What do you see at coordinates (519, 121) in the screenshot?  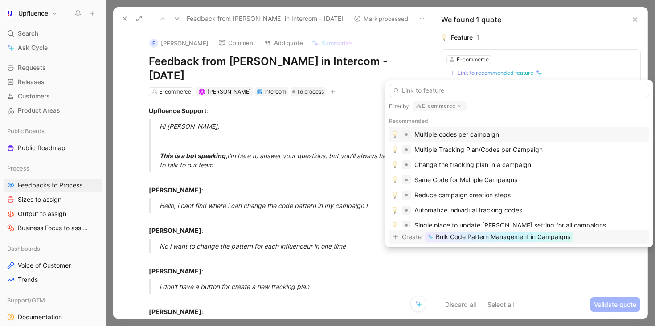 I see `div: Recommended` at bounding box center [519, 121].